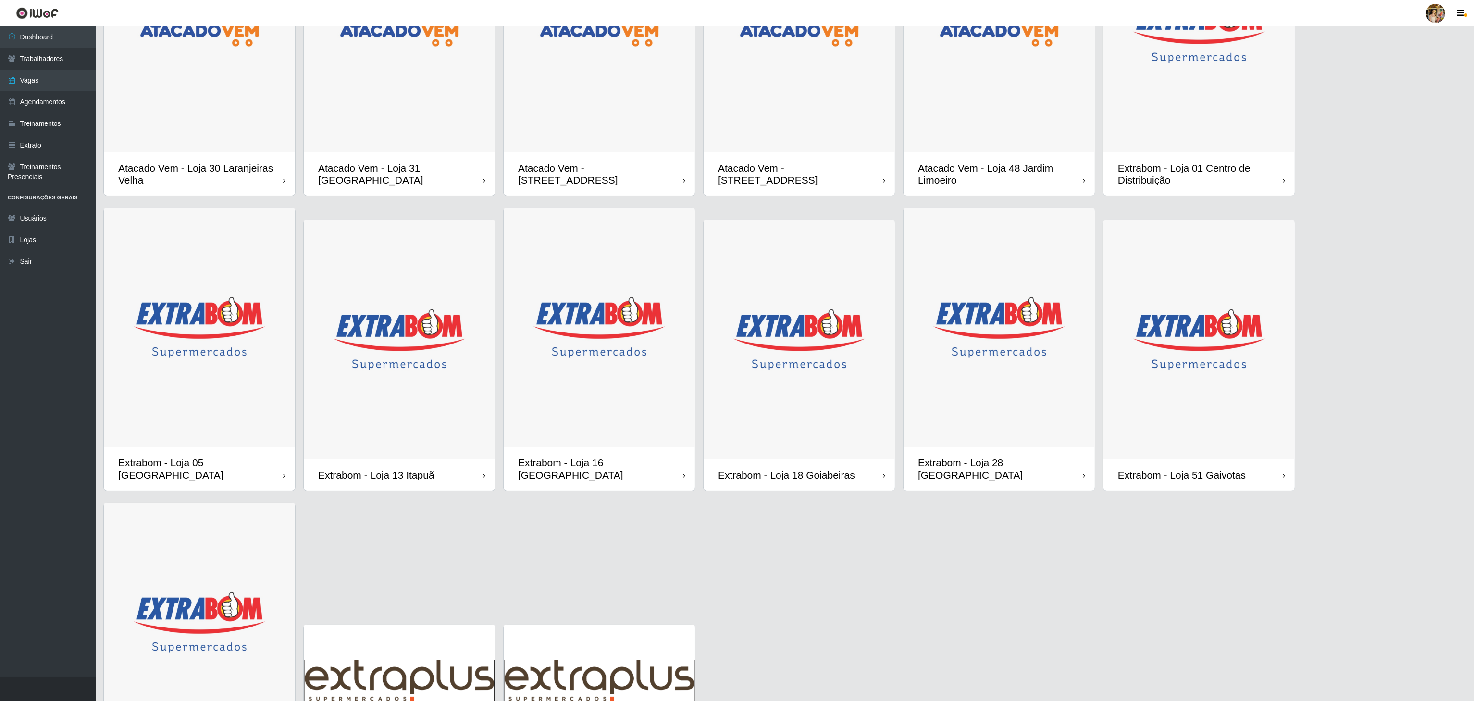 This screenshot has width=1474, height=701. What do you see at coordinates (37, 13) in the screenshot?
I see `img: CoreUI Logo` at bounding box center [37, 13].